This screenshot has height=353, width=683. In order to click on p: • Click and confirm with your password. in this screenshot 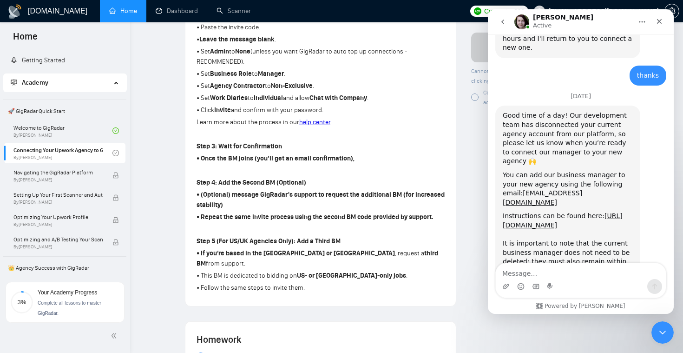, I will do `click(321, 110)`.